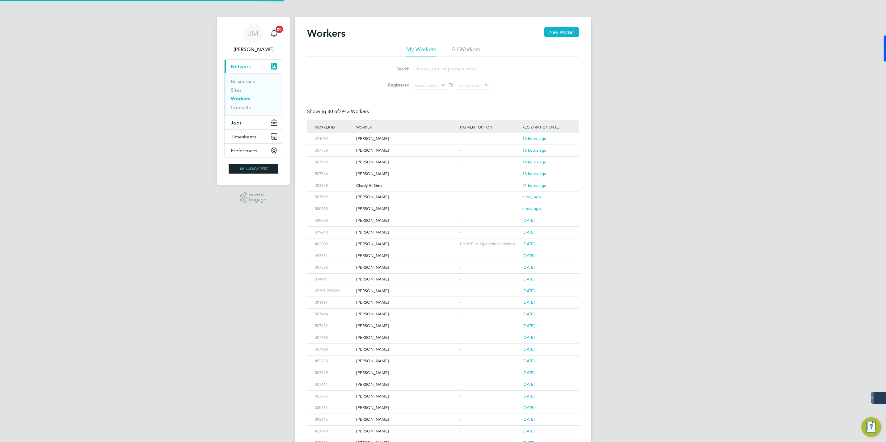 The image size is (886, 442). I want to click on div: 447731, so click(334, 256).